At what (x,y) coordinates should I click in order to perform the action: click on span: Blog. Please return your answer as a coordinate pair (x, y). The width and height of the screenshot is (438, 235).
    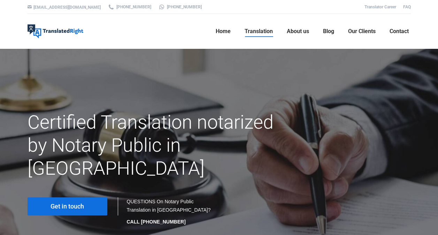
    Looking at the image, I should click on (329, 31).